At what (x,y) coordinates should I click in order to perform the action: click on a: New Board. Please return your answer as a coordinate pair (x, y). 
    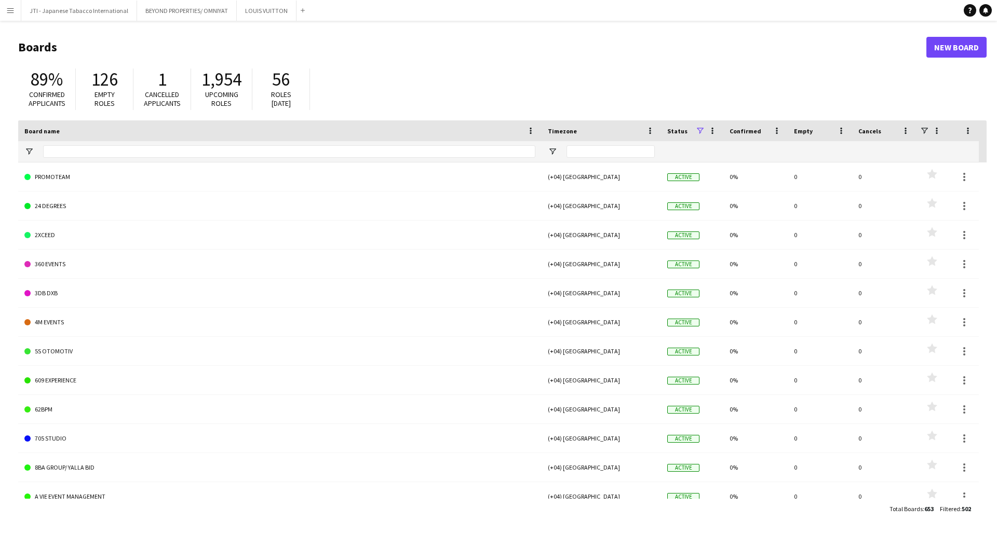
    Looking at the image, I should click on (957, 47).